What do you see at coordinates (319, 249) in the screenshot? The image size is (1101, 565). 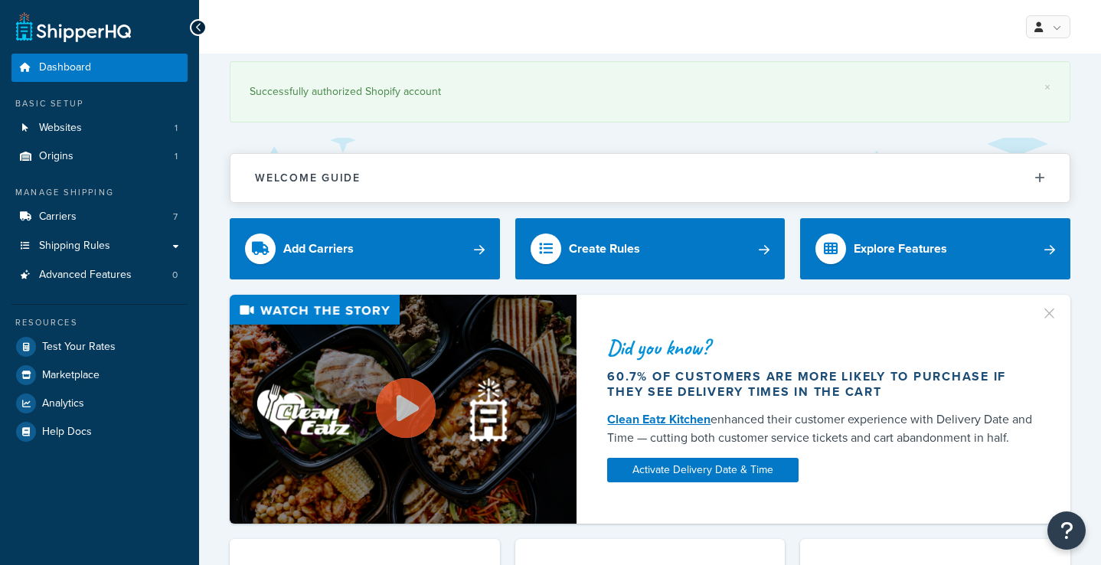 I see `div: Add Carriers` at bounding box center [319, 249].